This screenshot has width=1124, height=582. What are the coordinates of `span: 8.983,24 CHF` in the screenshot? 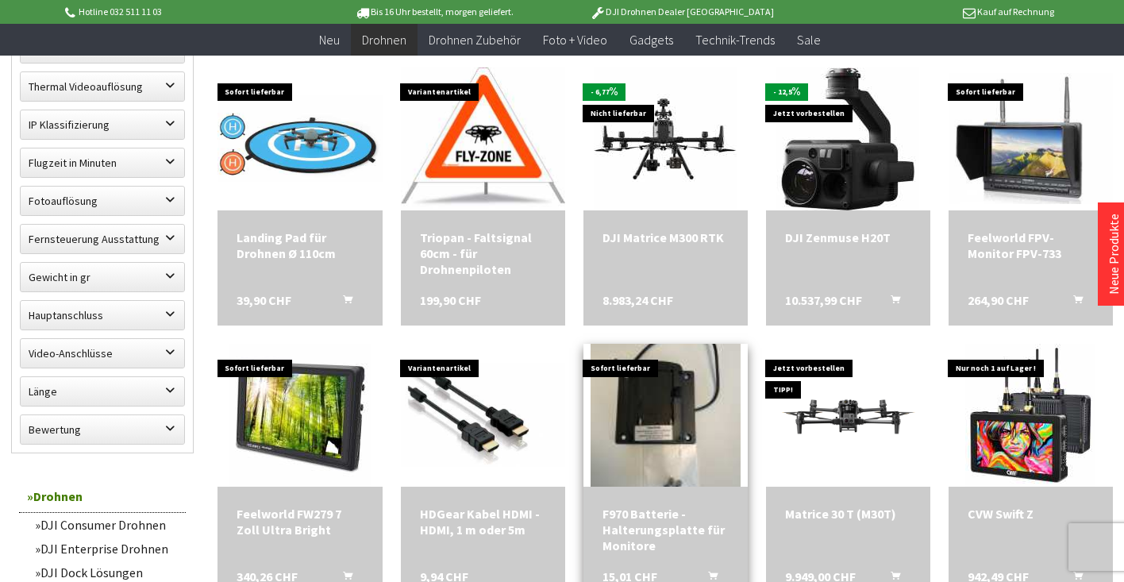 It's located at (637, 300).